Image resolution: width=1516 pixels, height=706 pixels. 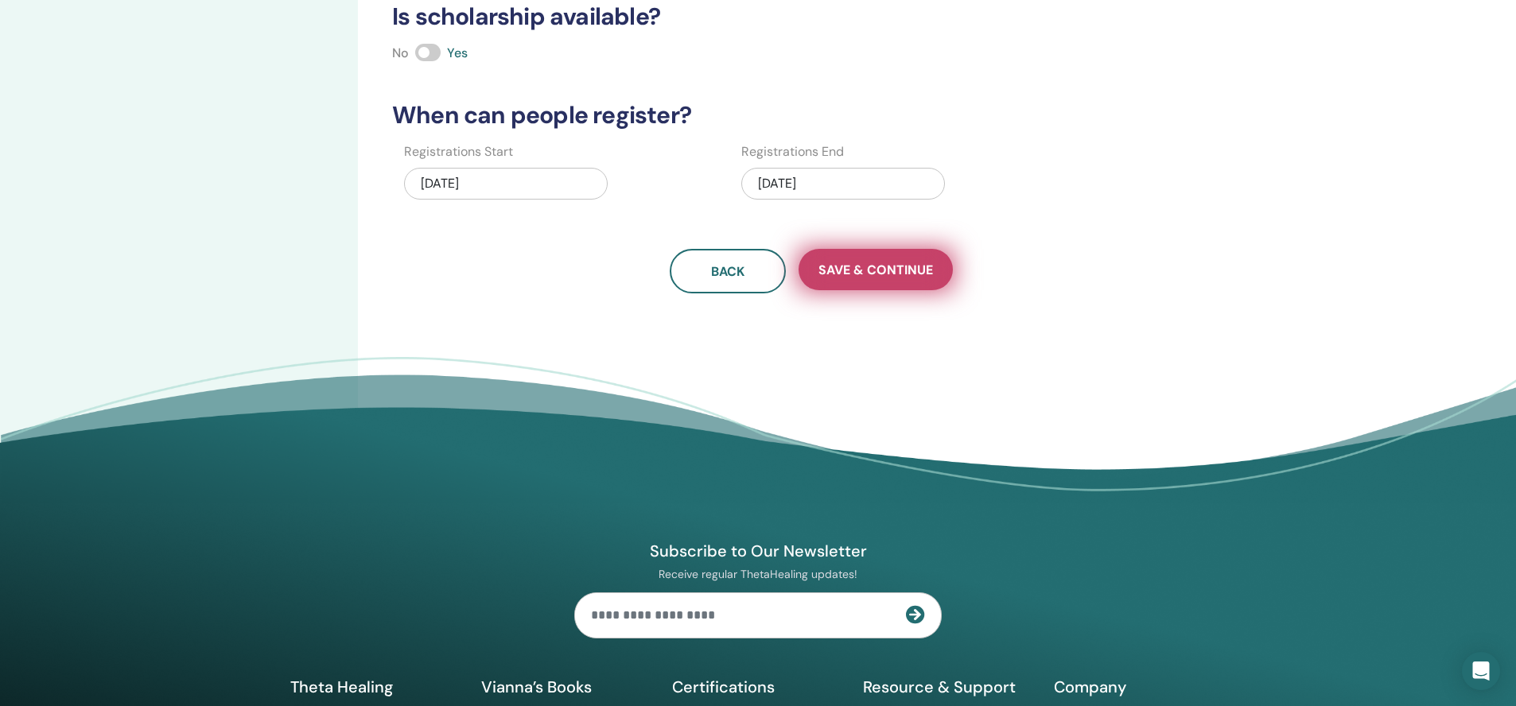 I want to click on label: Registrations End, so click(x=792, y=152).